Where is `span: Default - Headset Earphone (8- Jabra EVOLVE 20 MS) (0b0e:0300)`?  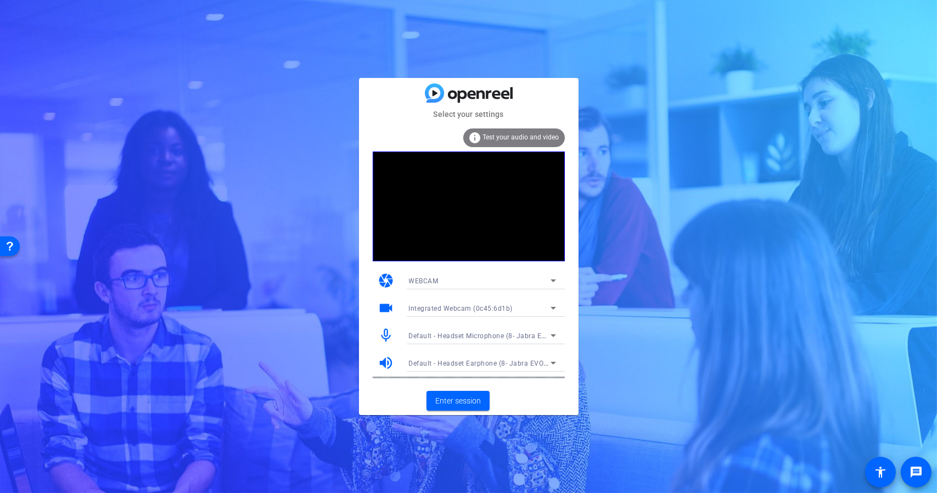
span: Default - Headset Earphone (8- Jabra EVOLVE 20 MS) (0b0e:0300) is located at coordinates (515, 363).